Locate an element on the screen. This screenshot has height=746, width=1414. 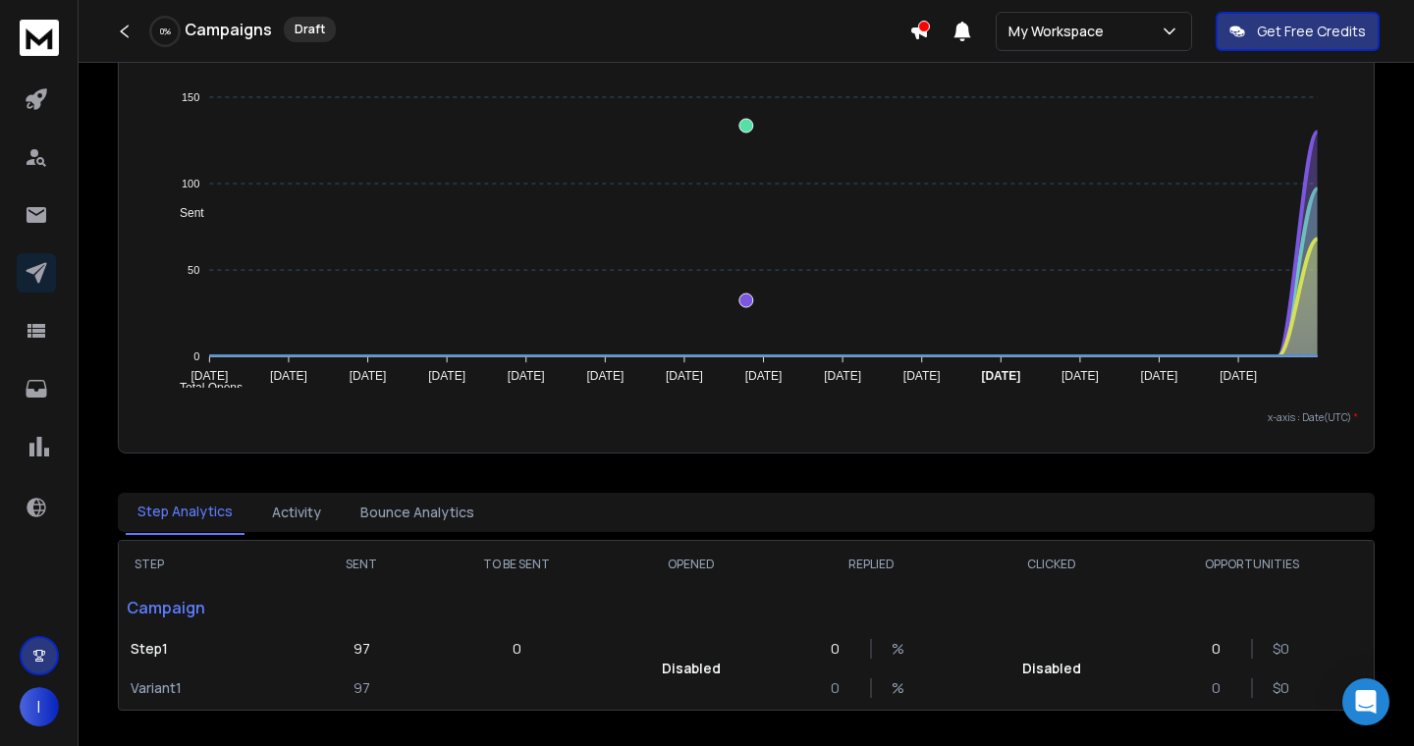
div: Draft is located at coordinates (309, 29).